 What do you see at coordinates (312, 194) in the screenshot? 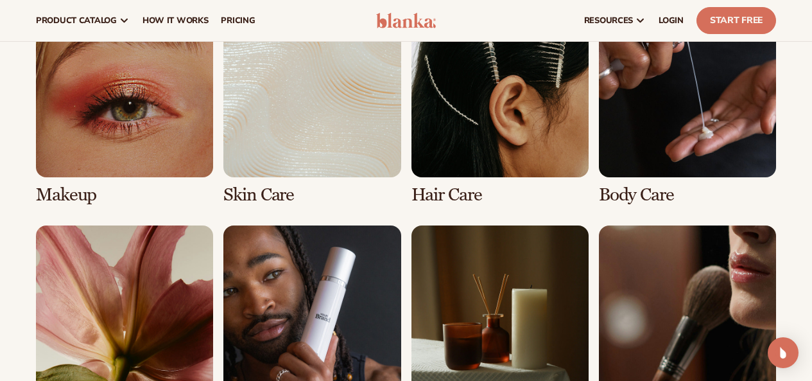
I see `h3: Skin Care` at bounding box center [312, 194].